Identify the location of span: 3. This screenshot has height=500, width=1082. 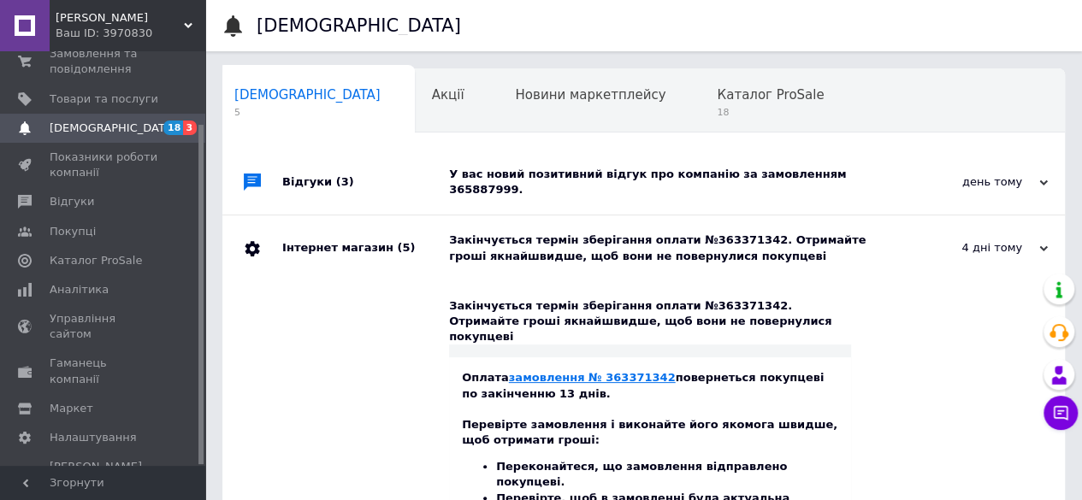
(190, 127).